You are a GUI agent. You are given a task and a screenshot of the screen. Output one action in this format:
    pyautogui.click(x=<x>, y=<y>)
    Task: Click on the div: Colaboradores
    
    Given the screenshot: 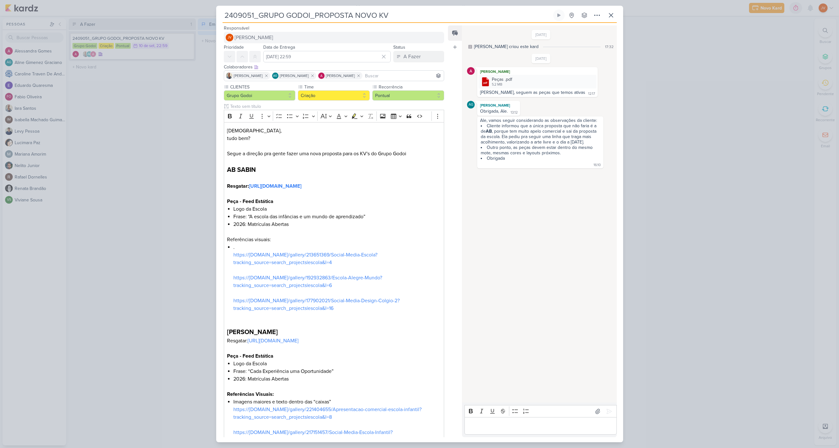 What is the action you would take?
    pyautogui.click(x=334, y=67)
    